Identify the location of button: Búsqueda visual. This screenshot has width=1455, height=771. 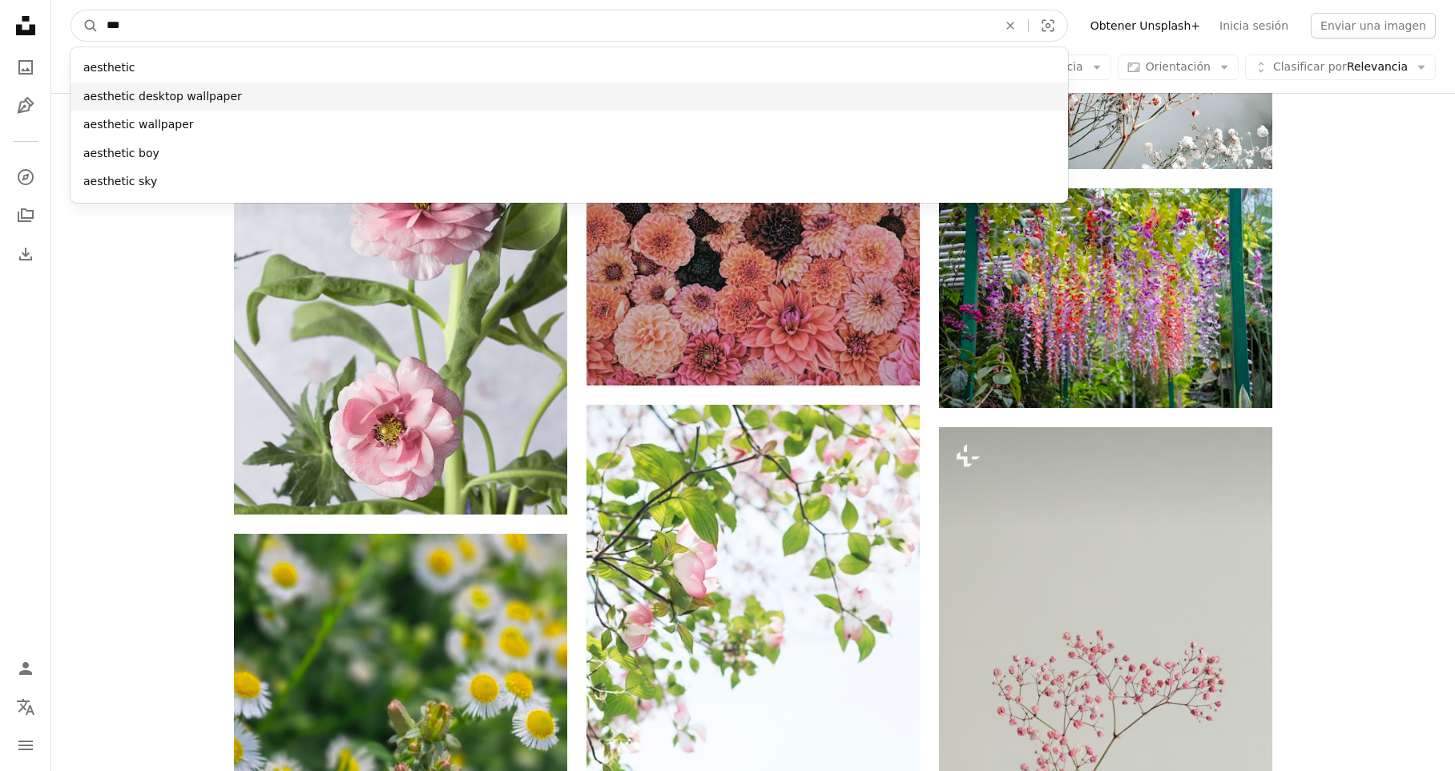
(1048, 26).